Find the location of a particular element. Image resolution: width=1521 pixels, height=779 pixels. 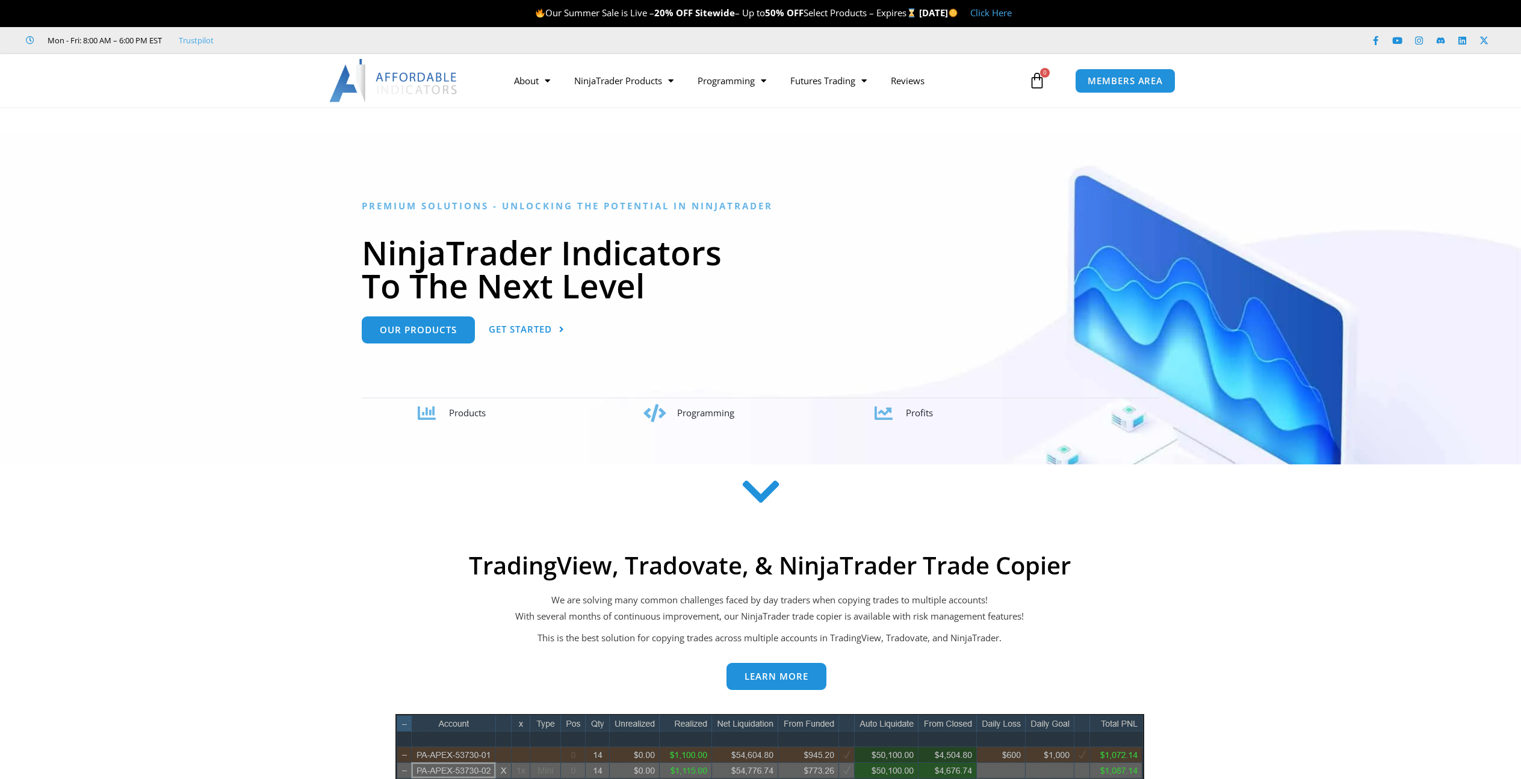

span: 0 is located at coordinates (1045, 73).